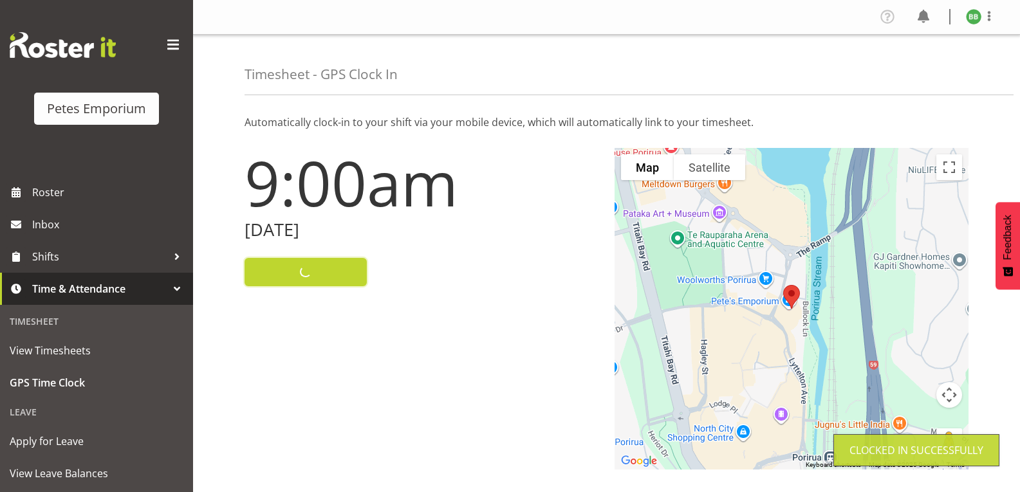  I want to click on button: Feedback - Show survey, so click(1007, 246).